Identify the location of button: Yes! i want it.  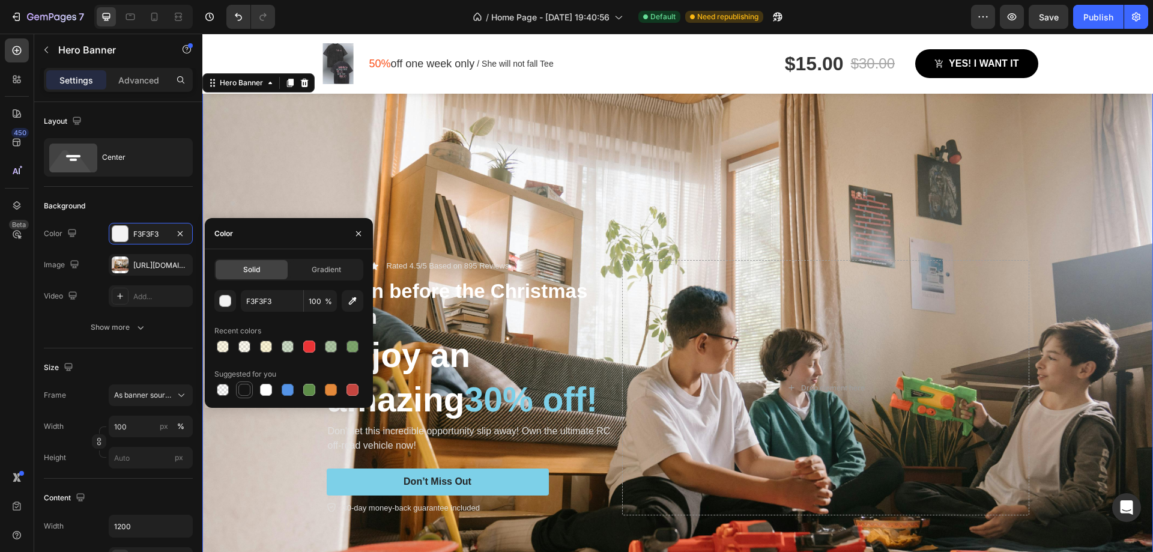
(774, 30).